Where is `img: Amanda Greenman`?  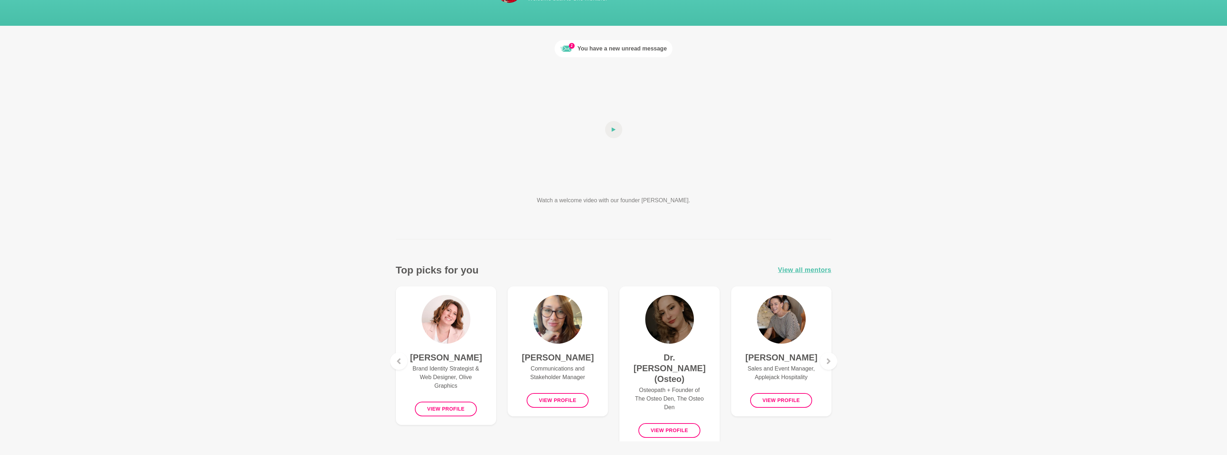
img: Amanda Greenman is located at coordinates (446, 320).